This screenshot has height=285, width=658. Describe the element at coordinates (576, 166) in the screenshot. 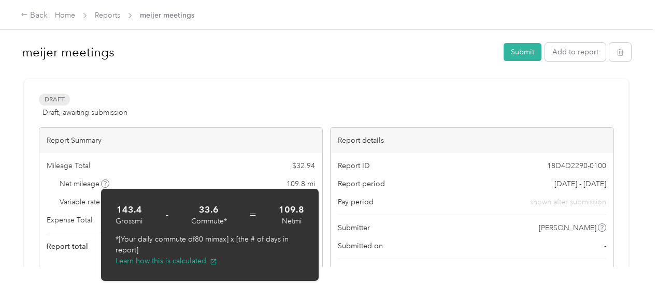

I see `span: 18D4D2290-0100` at that location.